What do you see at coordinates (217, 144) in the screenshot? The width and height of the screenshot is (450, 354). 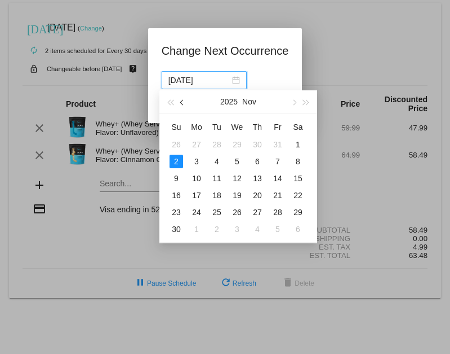 I see `td: 10/28/2025` at bounding box center [217, 144].